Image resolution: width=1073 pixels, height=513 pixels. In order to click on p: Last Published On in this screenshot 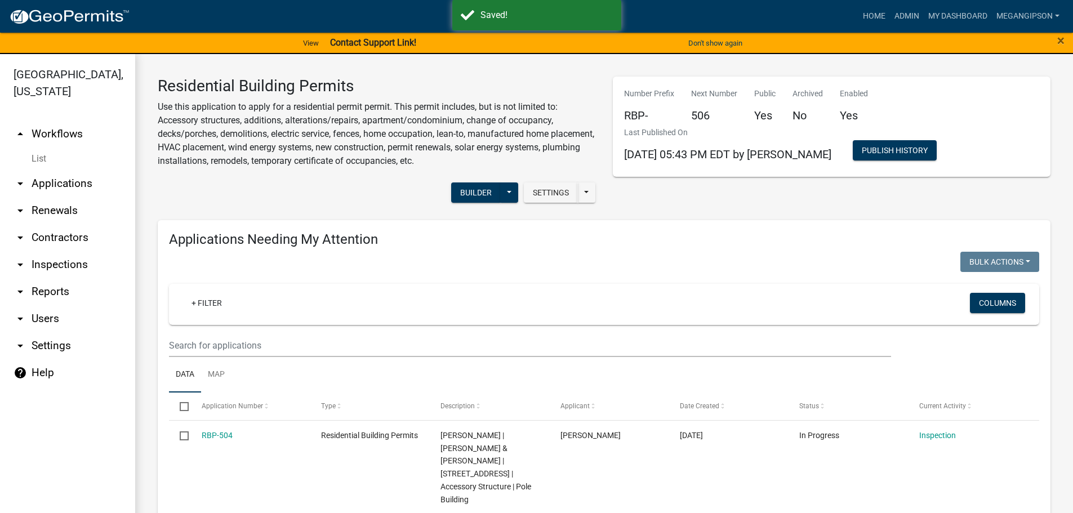, I will do `click(728, 132)`.